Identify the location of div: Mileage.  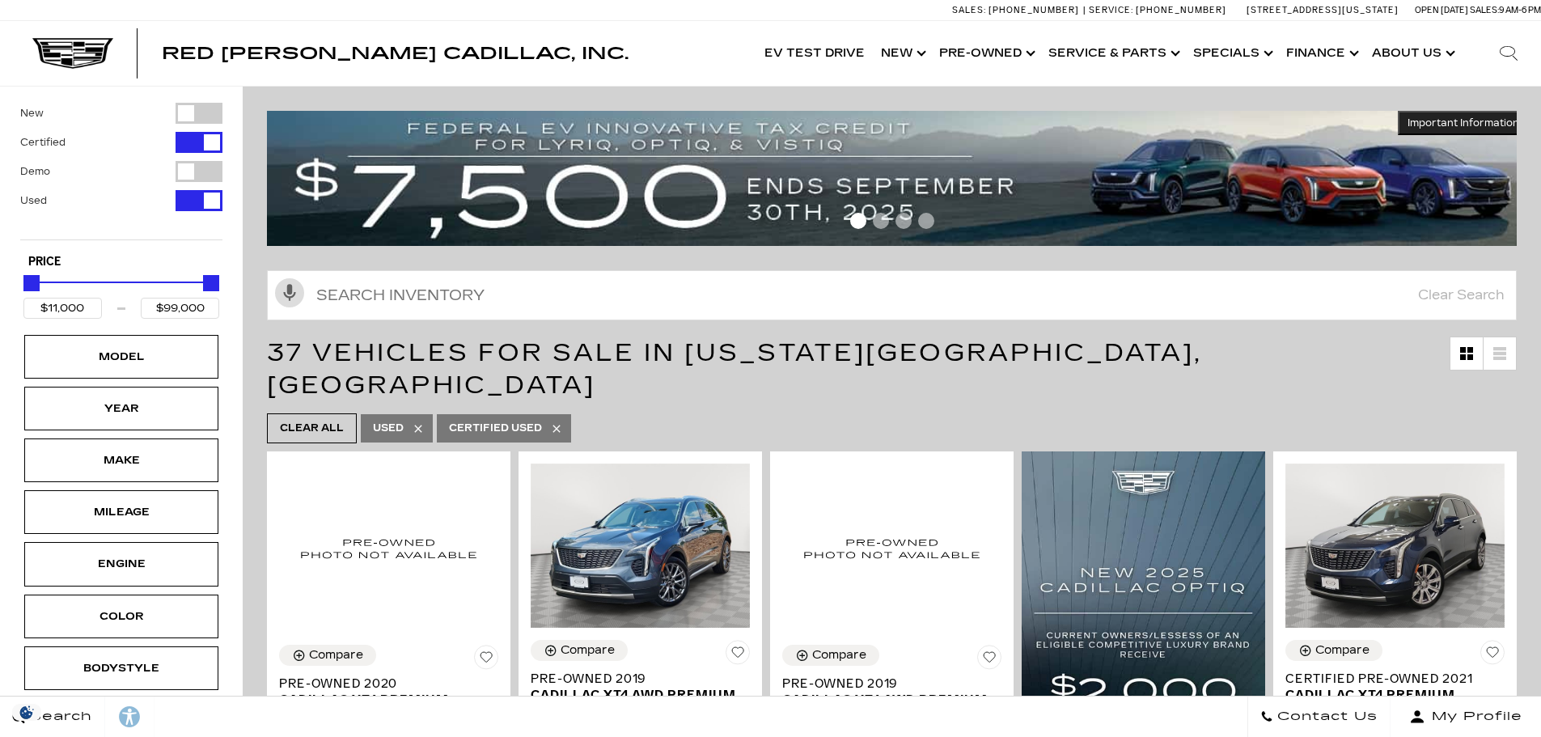
(121, 512).